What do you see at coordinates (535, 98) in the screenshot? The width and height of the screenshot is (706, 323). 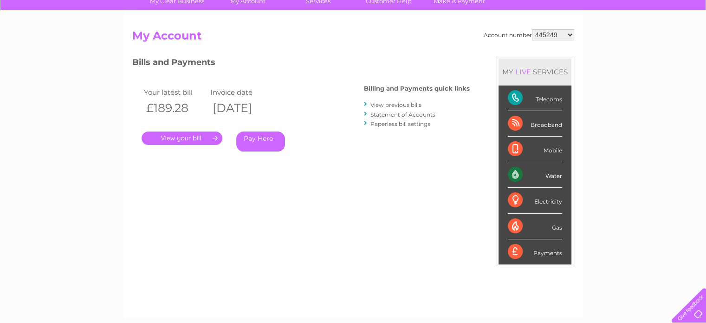 I see `div: Telecoms` at bounding box center [535, 98].